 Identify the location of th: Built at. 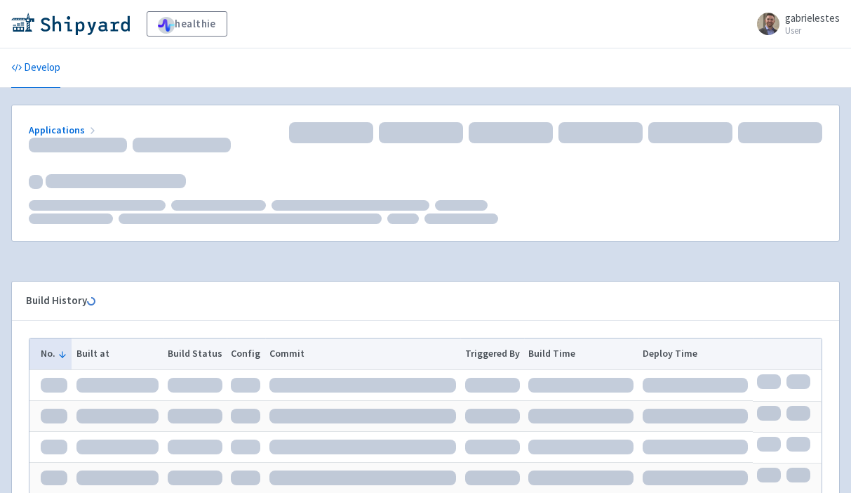
(117, 354).